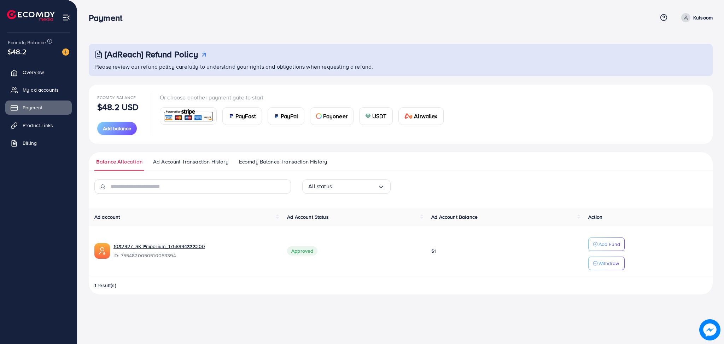  Describe the element at coordinates (41, 90) in the screenshot. I see `span: My ad accounts` at that location.